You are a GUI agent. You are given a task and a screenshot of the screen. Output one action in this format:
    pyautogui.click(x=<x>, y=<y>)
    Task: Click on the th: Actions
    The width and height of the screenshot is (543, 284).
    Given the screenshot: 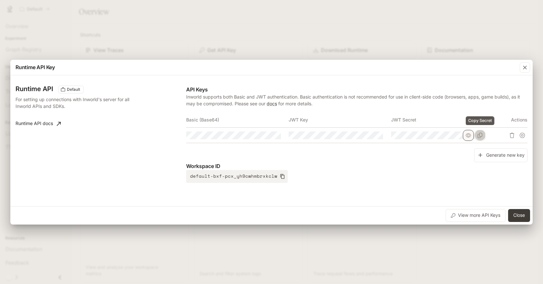 What is the action you would take?
    pyautogui.click(x=510, y=120)
    